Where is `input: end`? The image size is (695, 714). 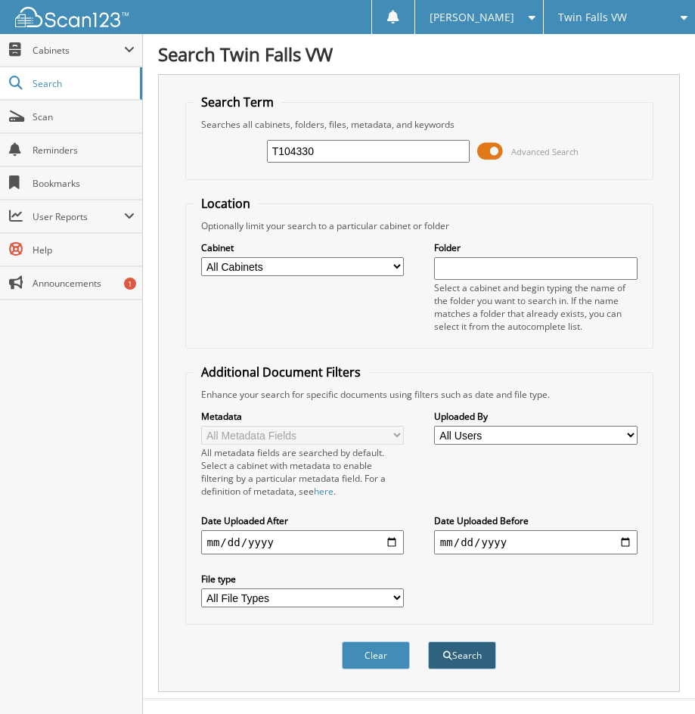
input: end is located at coordinates (535, 542).